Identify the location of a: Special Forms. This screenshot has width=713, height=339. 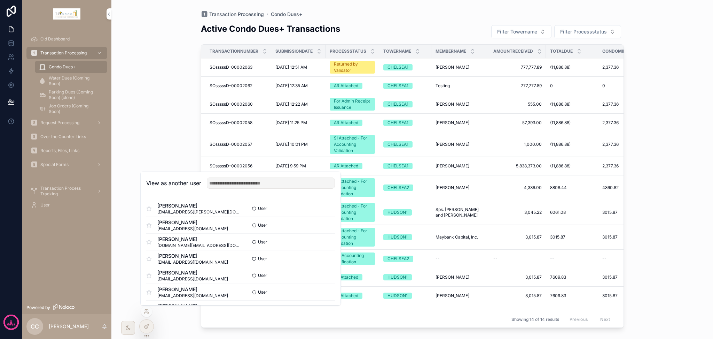
(67, 164).